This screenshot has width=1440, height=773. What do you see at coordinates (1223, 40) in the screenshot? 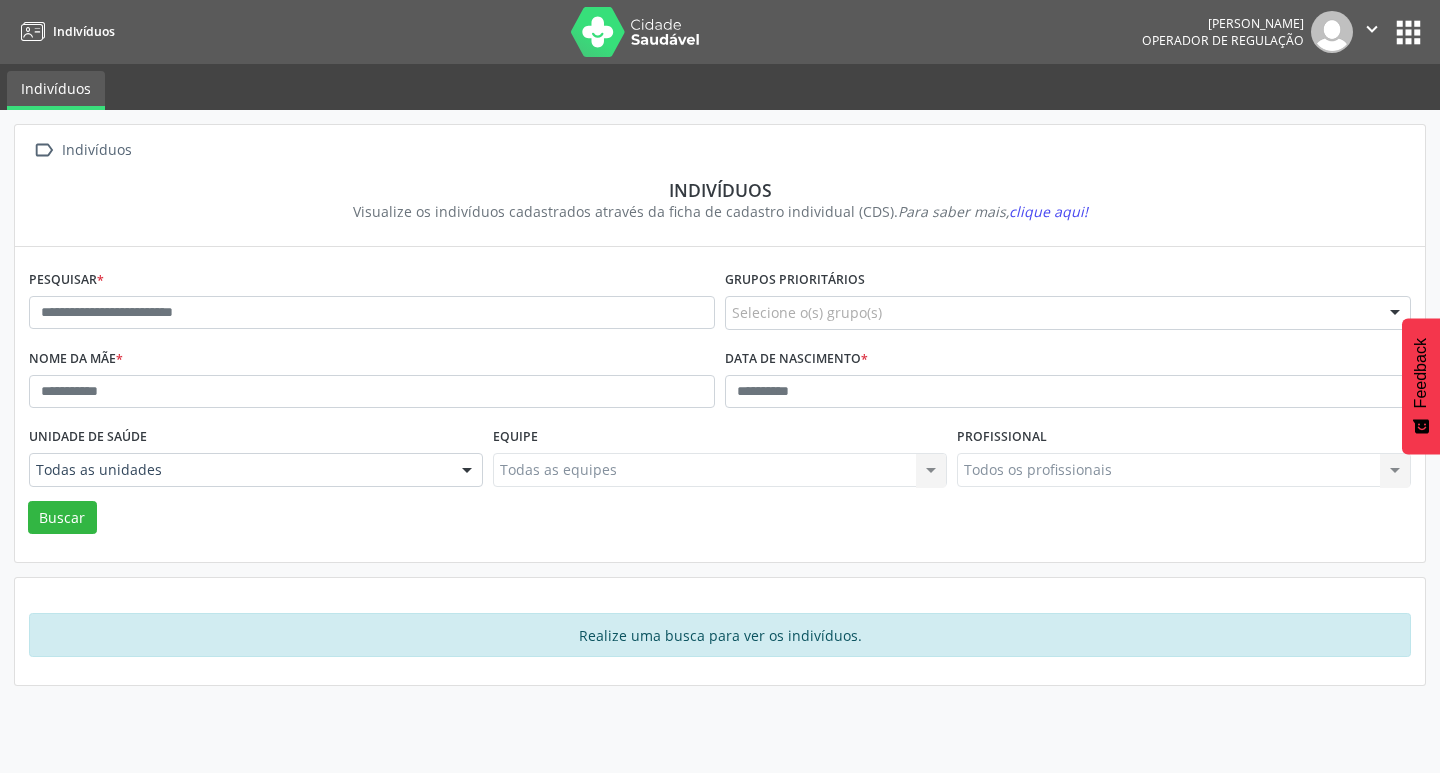
I see `span: Operador de regulação` at bounding box center [1223, 40].